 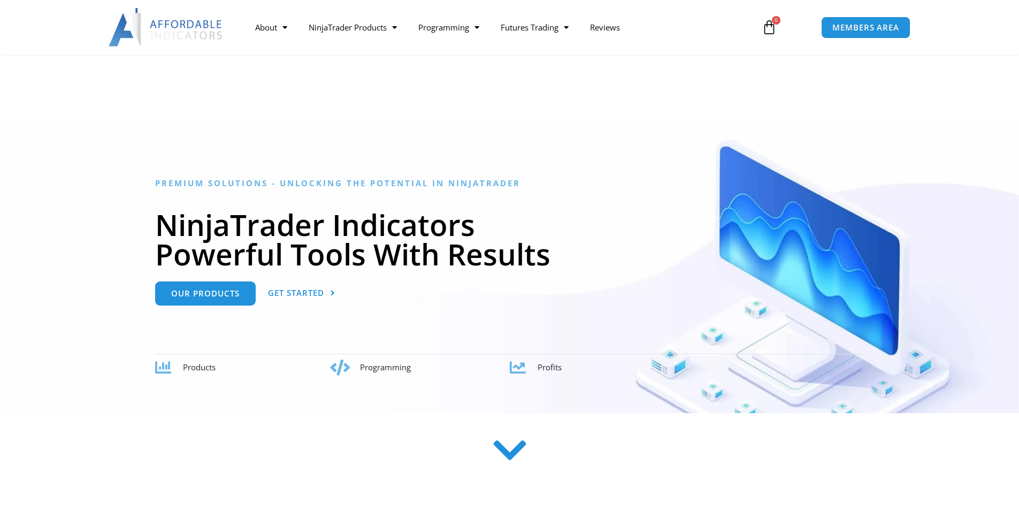 I want to click on a: Programming, so click(x=449, y=27).